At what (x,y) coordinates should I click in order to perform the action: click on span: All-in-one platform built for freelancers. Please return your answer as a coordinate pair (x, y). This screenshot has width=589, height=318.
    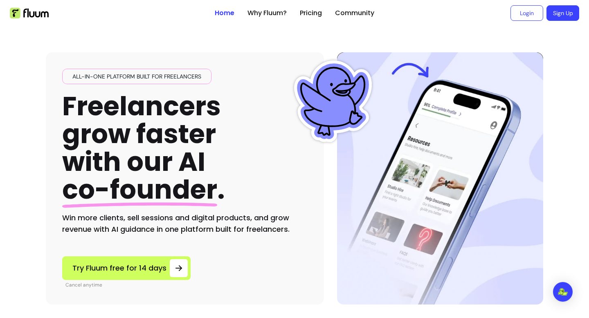
    Looking at the image, I should click on (137, 76).